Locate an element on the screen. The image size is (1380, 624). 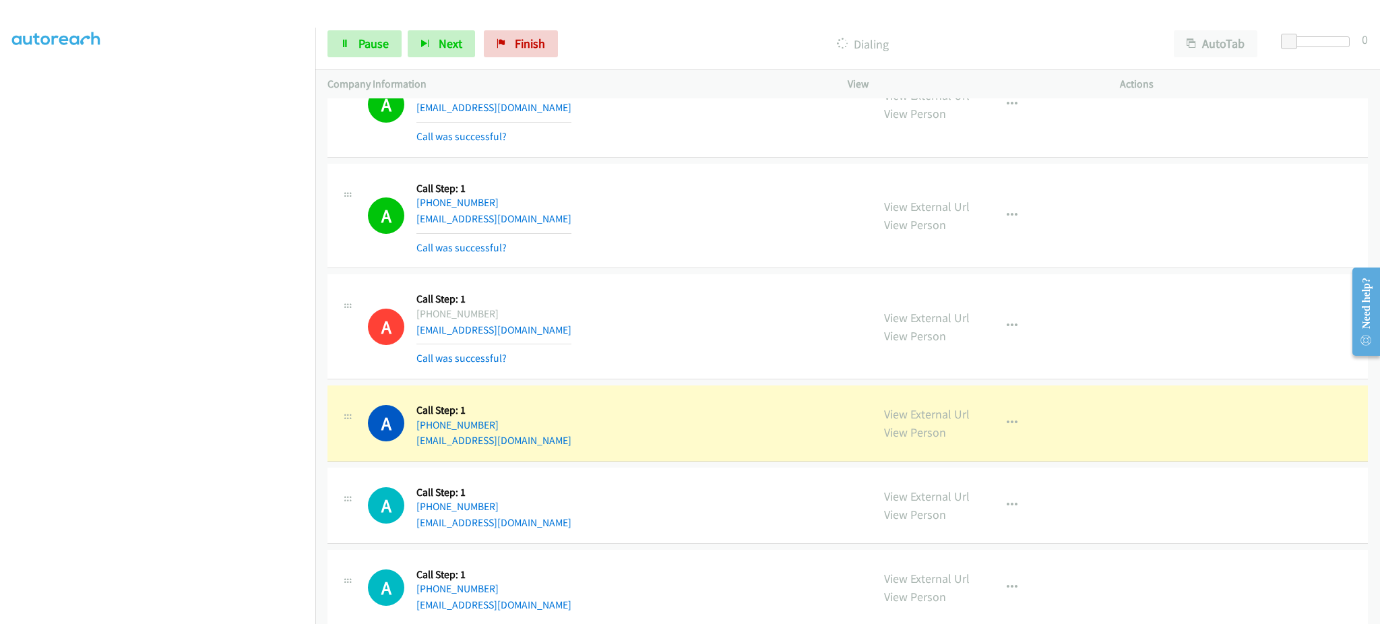
button: Next is located at coordinates (441, 44).